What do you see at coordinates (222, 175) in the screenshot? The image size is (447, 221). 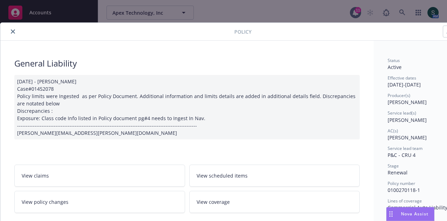 I see `span: View scheduled items` at bounding box center [222, 175].